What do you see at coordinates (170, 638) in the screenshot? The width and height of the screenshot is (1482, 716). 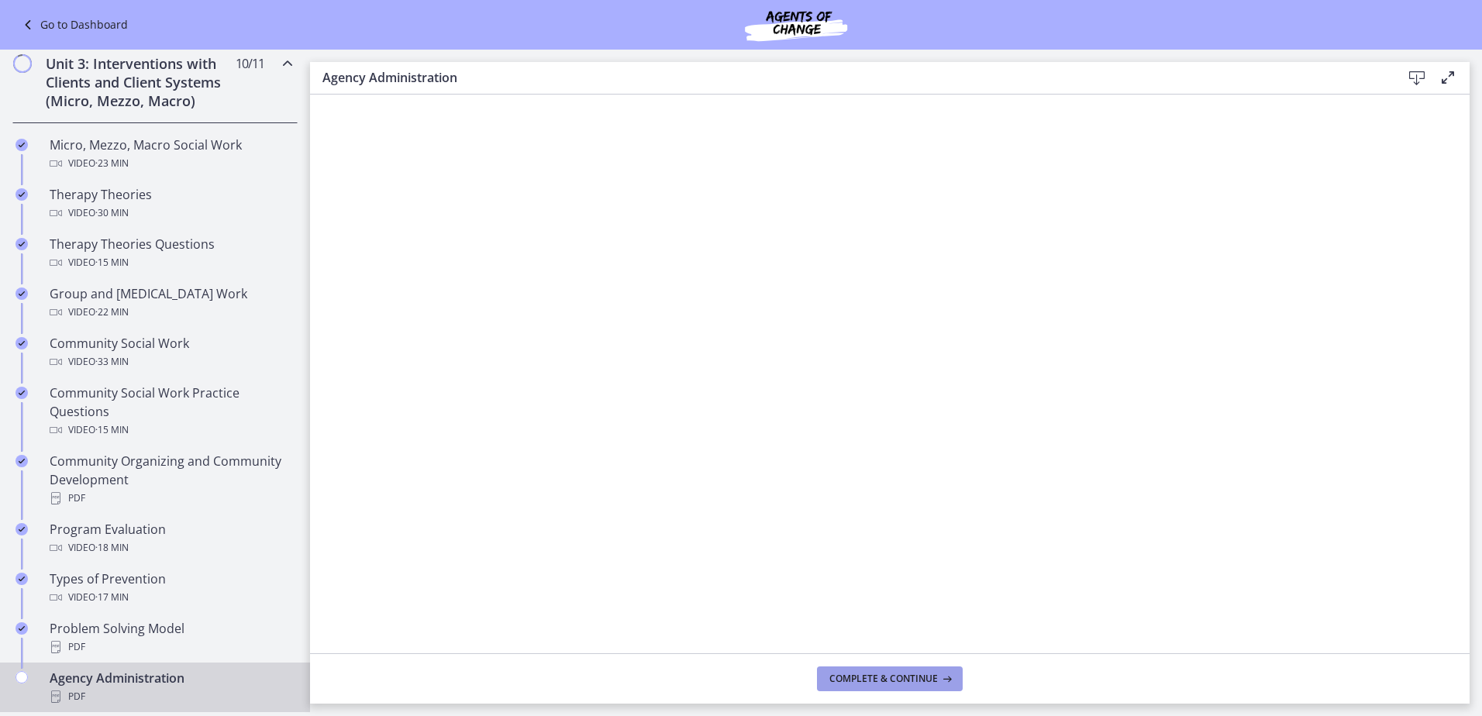 I see `div: Problem Solving Model` at bounding box center [170, 638].